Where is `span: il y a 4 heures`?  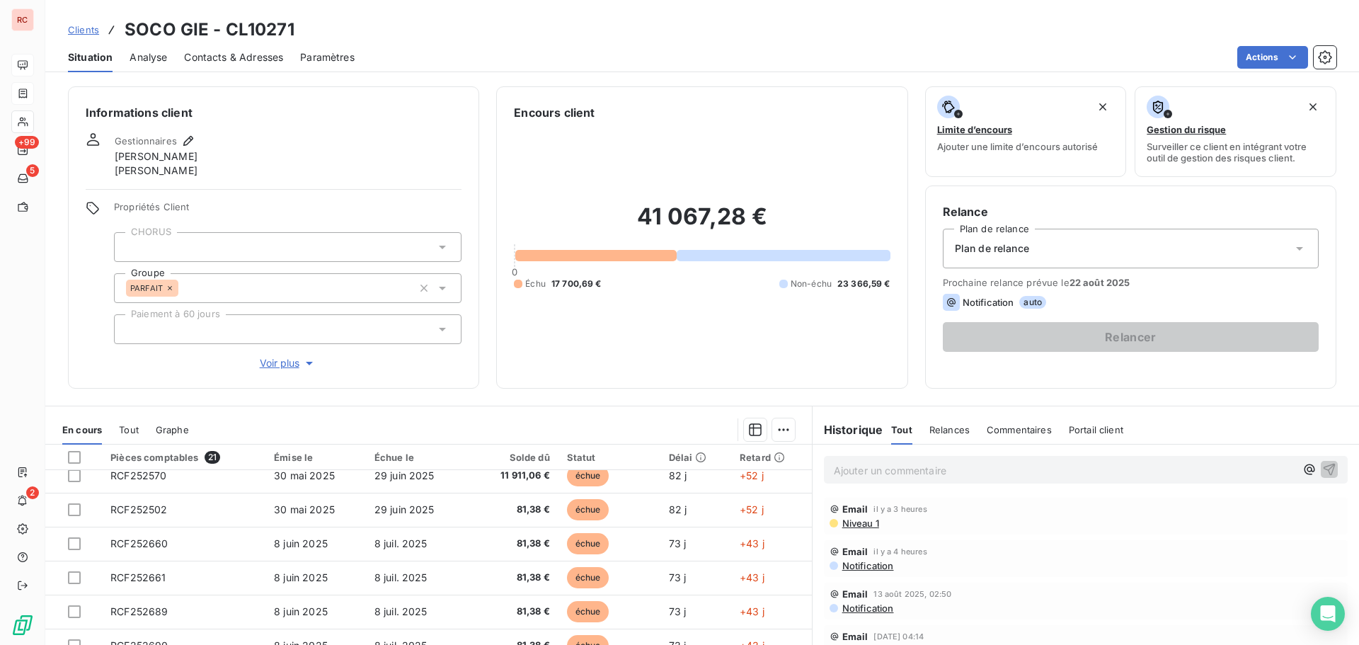
span: il y a 4 heures is located at coordinates (900, 551).